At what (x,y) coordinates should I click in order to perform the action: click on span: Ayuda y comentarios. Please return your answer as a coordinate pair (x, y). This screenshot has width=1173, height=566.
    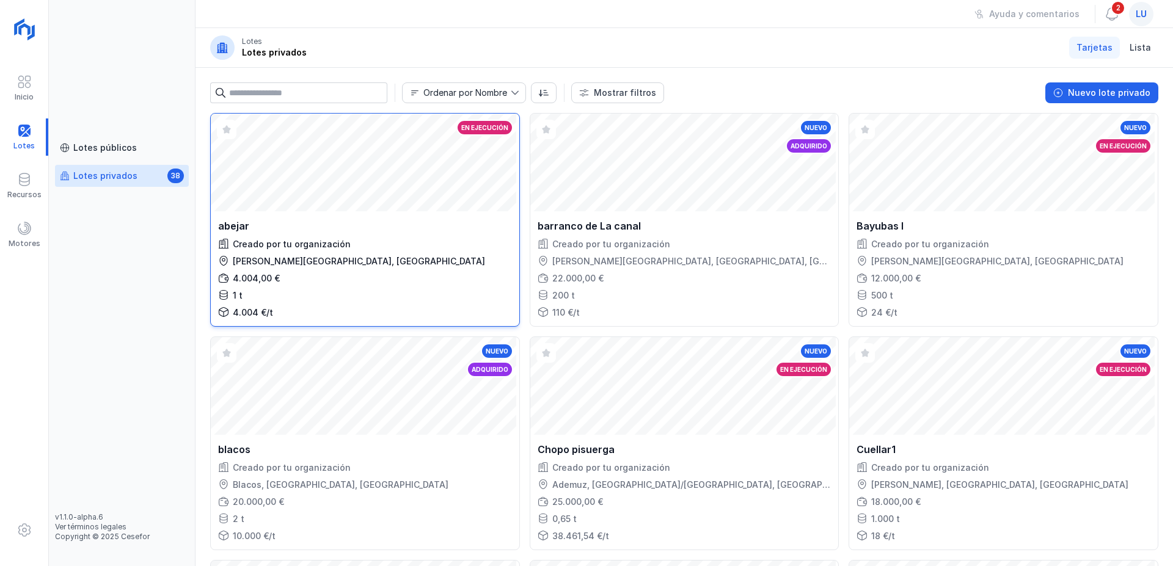
    Looking at the image, I should click on (1034, 14).